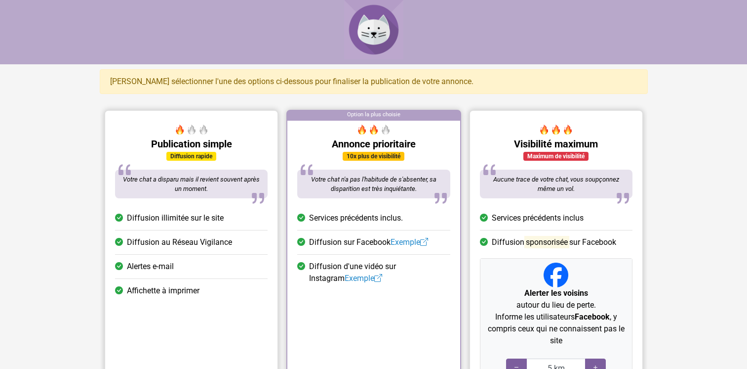  I want to click on span: Services précédents inclus., so click(356, 218).